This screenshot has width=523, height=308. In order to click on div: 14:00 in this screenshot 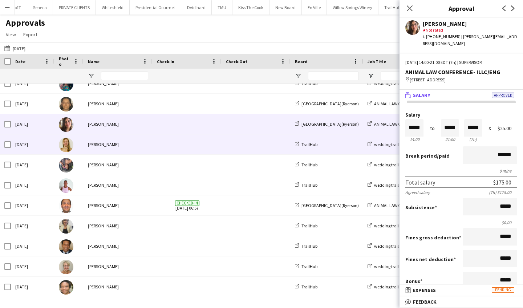, I will do `click(415, 139)`.